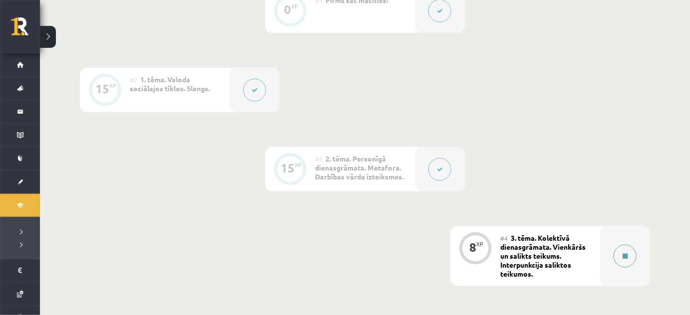 The height and width of the screenshot is (315, 690). What do you see at coordinates (318, 159) in the screenshot?
I see `span: #3` at bounding box center [318, 159].